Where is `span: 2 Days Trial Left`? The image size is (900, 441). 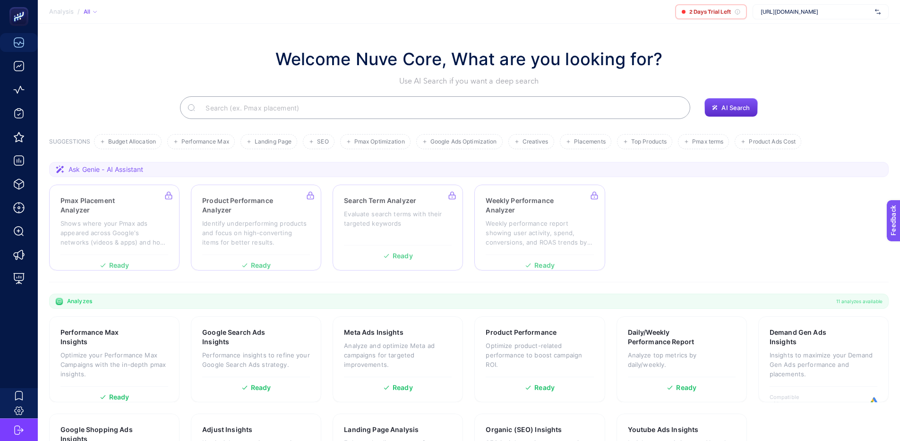 span: 2 Days Trial Left is located at coordinates (710, 12).